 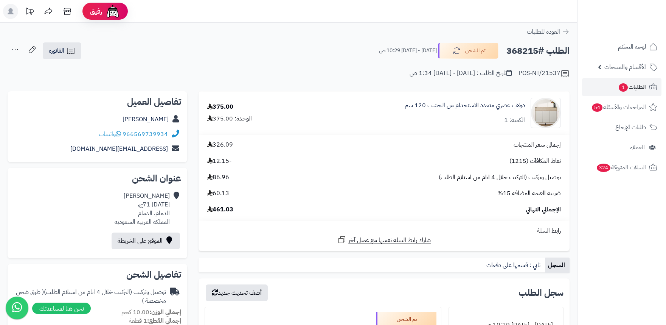 I want to click on h2: تفاصيل العميل, so click(x=97, y=102).